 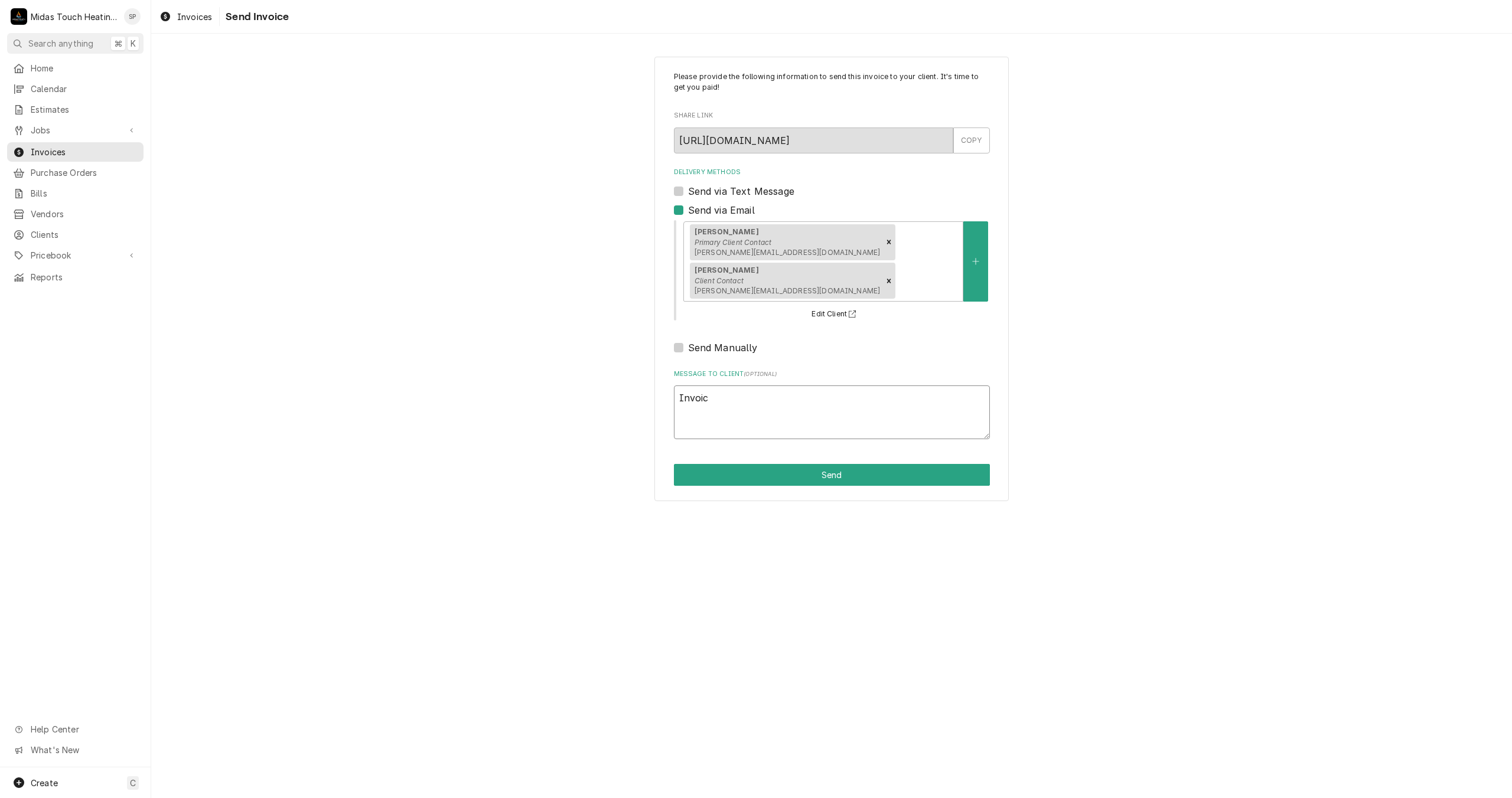 What do you see at coordinates (75, 68) in the screenshot?
I see `a: Home` at bounding box center [75, 68].